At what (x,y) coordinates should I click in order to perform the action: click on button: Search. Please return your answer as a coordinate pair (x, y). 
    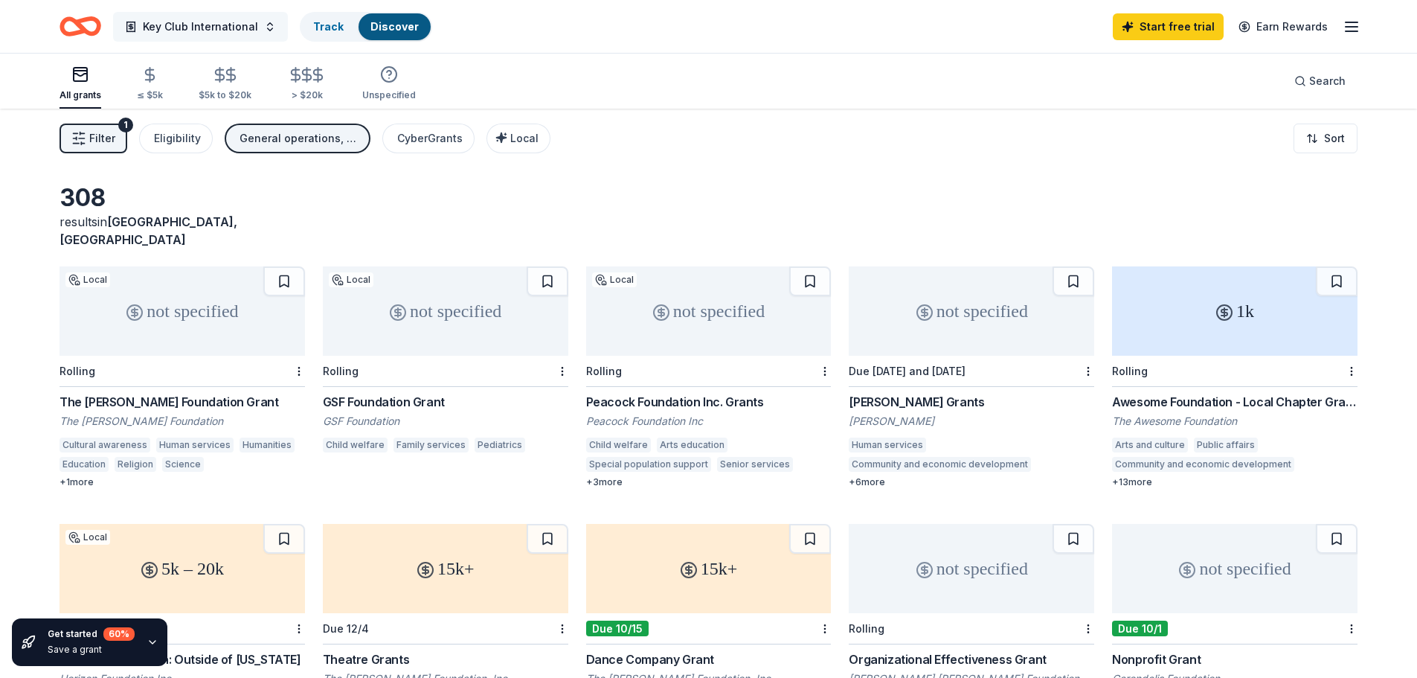
    Looking at the image, I should click on (1320, 81).